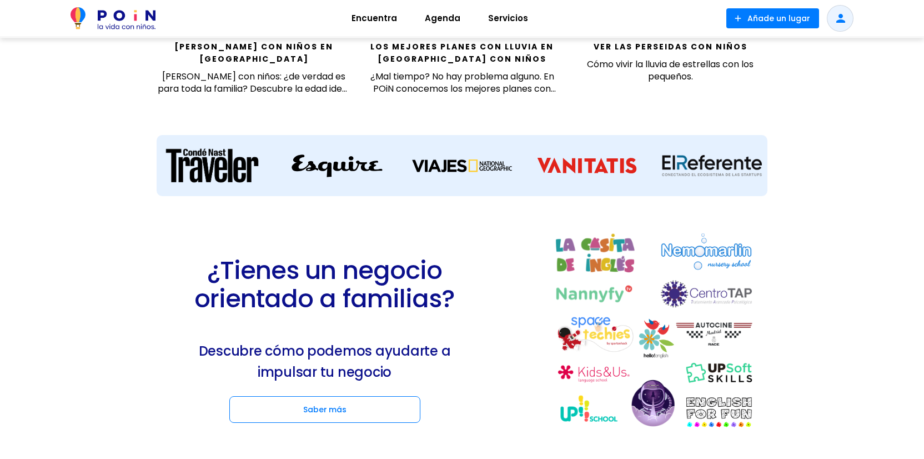  What do you see at coordinates (325, 409) in the screenshot?
I see `button: Saber más` at bounding box center [325, 409].